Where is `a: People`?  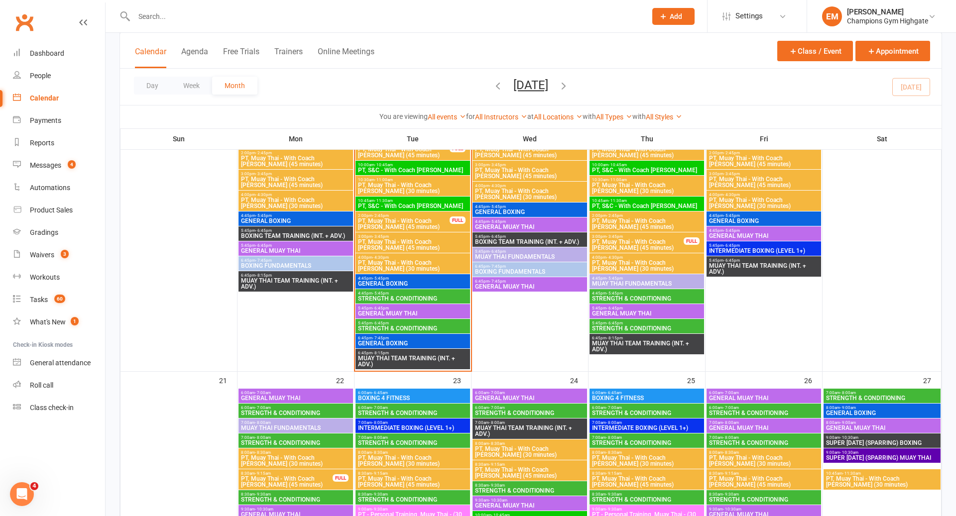 a: People is located at coordinates (59, 76).